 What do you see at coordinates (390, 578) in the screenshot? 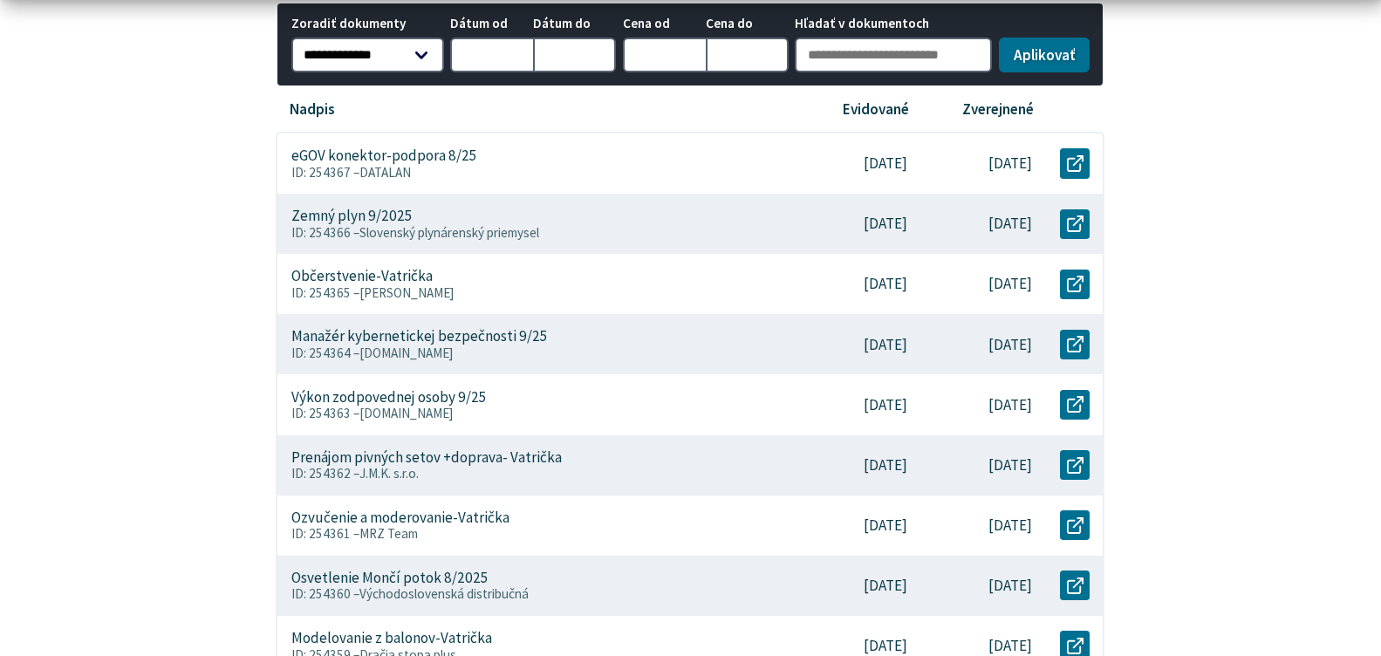
I see `p: Osvetlenie Mončí potok 8/2025` at bounding box center [390, 578].